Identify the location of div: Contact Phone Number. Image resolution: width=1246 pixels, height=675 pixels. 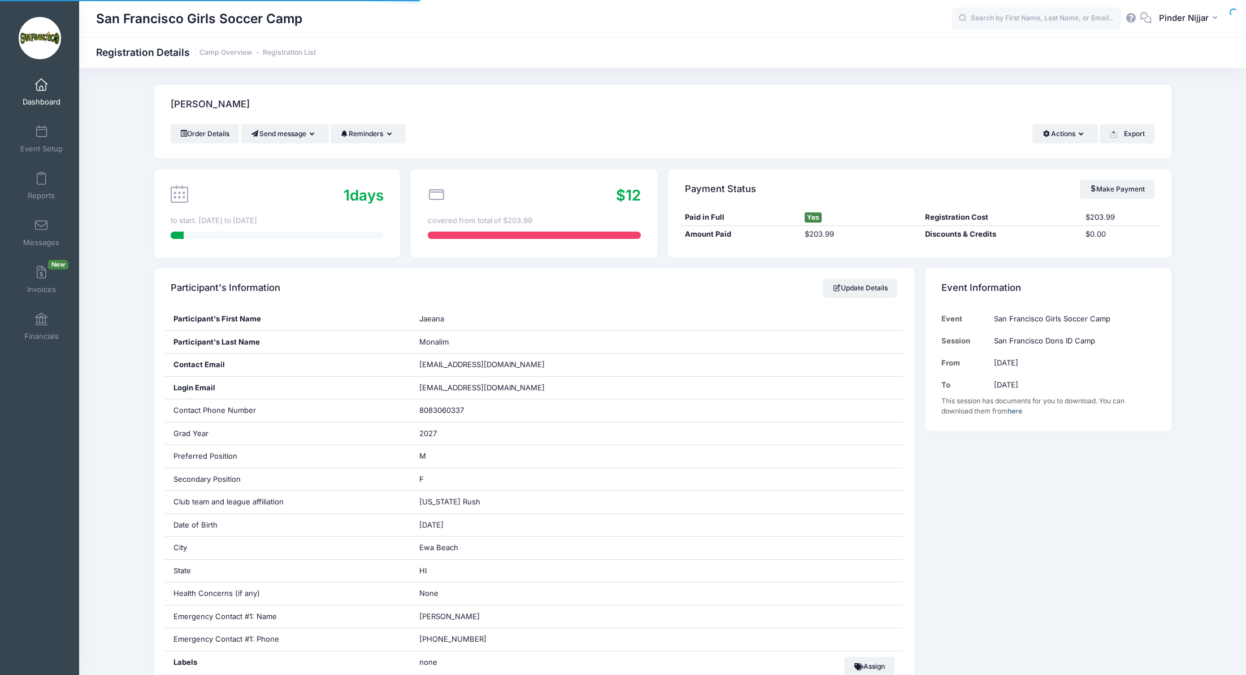
(288, 411).